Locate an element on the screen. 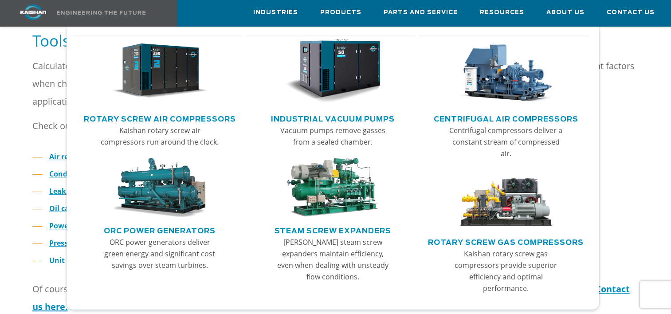 This screenshot has height=314, width=671. img: thumb-Rotary-Screw-Gas-Compressors is located at coordinates (506, 199).